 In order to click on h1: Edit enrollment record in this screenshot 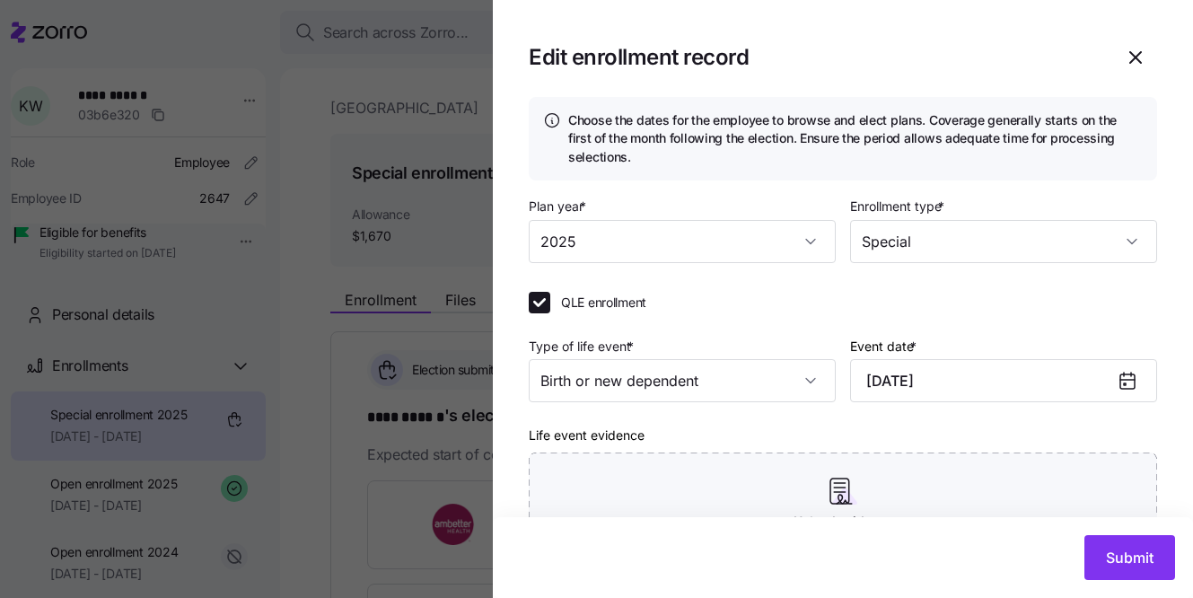, I will do `click(814, 57)`.